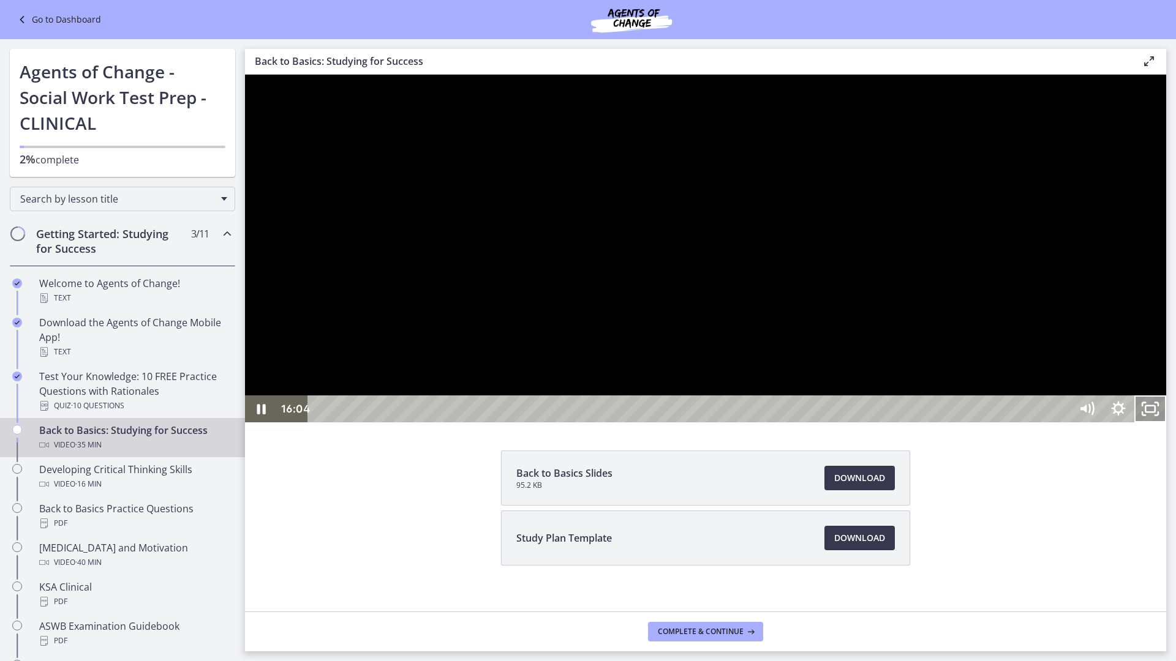 The height and width of the screenshot is (661, 1176). Describe the element at coordinates (135, 391) in the screenshot. I see `div: Test Your Knowledge: 10 FREE Practice Questions with Rationales` at that location.